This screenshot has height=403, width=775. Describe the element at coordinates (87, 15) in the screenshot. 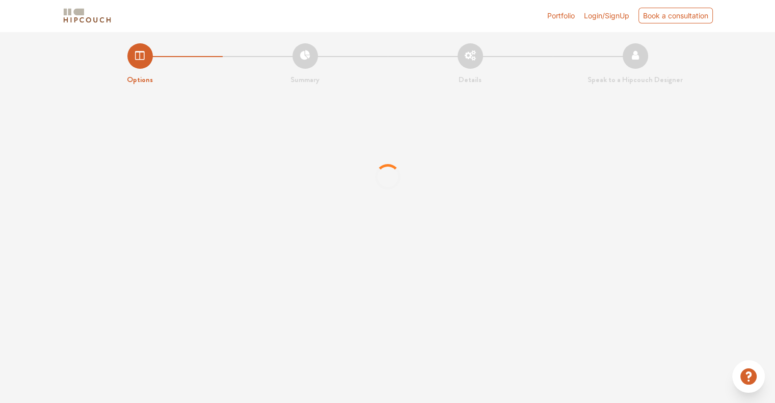

I see `img: logo-horizontal.svg` at that location.